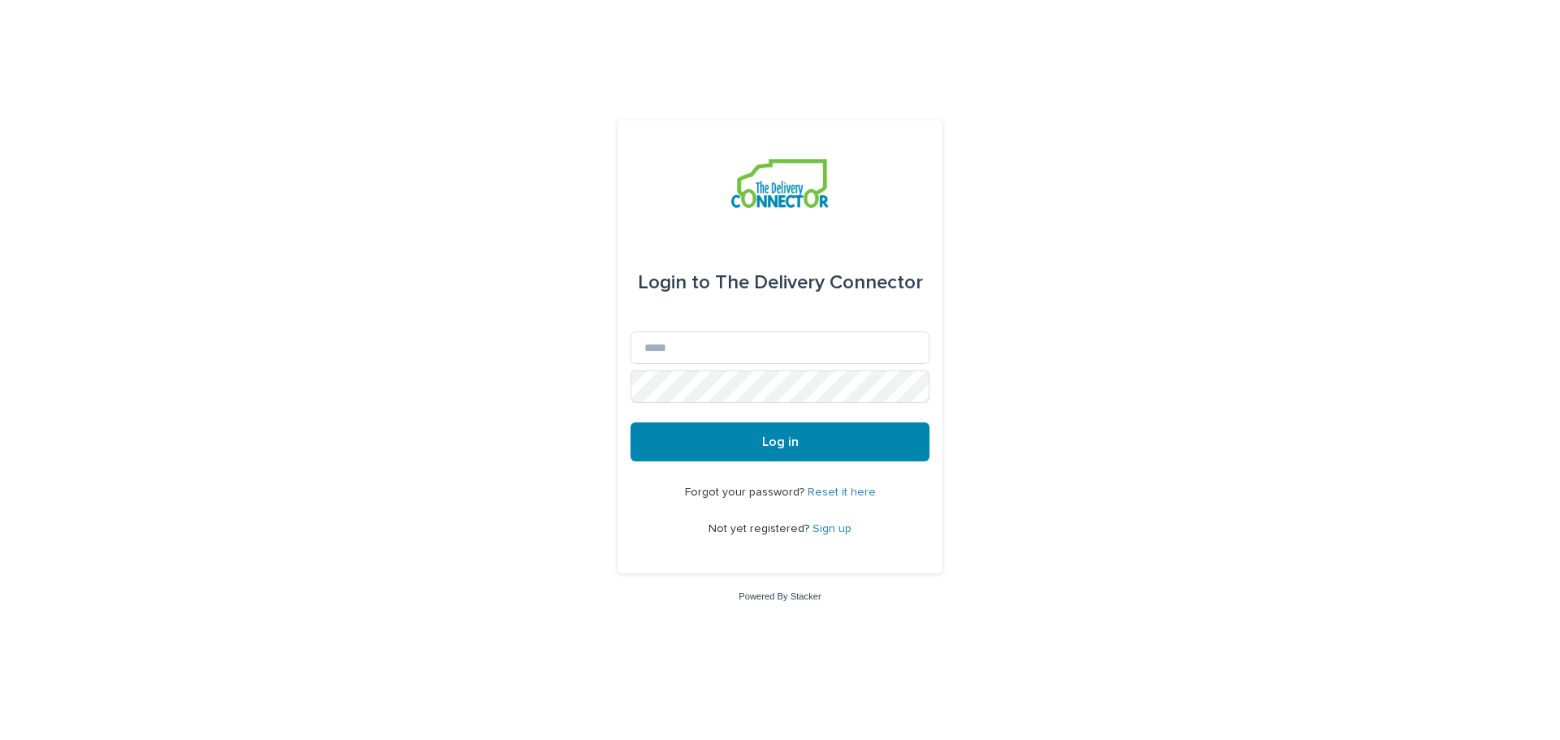  What do you see at coordinates (779, 596) in the screenshot?
I see `a: Powered By Stacker` at bounding box center [779, 596].